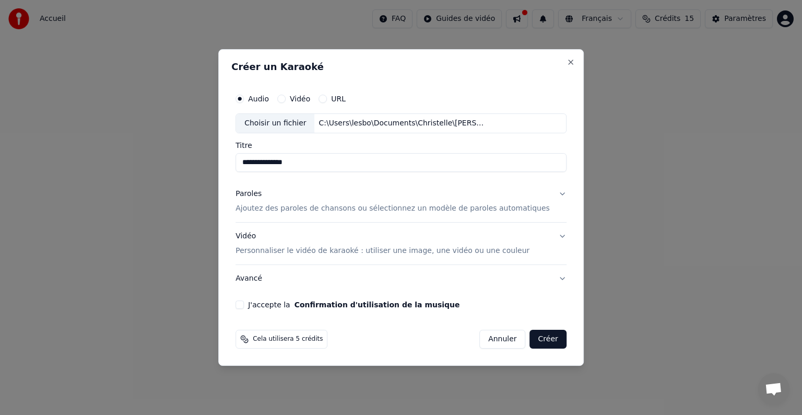  I want to click on button: ParolesAjoutez des paroles de chansons ou sélectionnez un modèle de paroles automatiques, so click(401, 201).